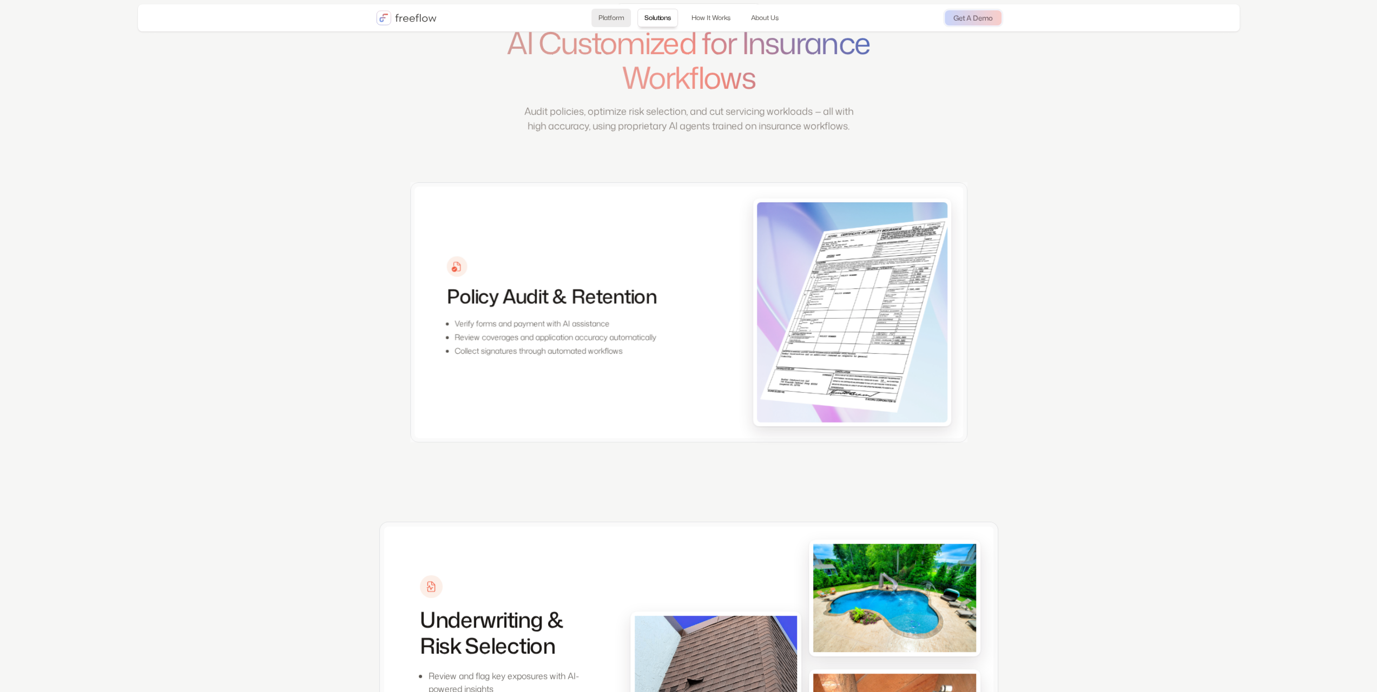  Describe the element at coordinates (689, 60) in the screenshot. I see `h1: AI Customized for Insurance Workflows` at that location.